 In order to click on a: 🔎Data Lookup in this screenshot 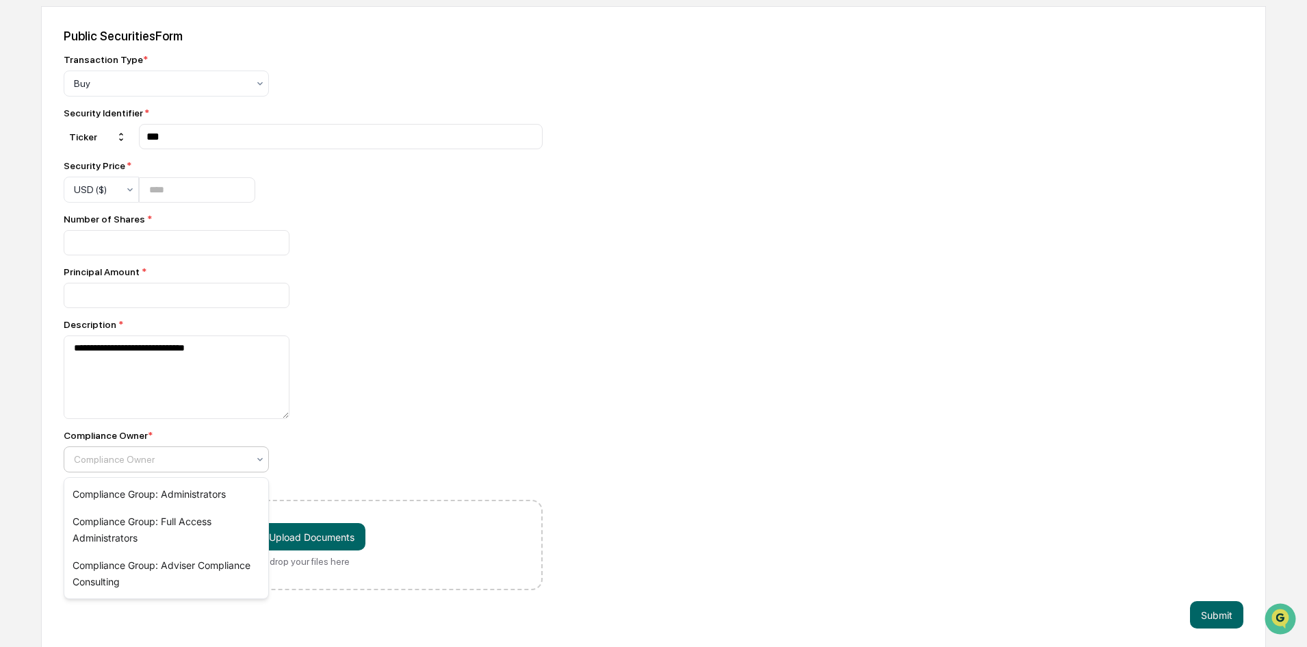, I will do `click(50, 205)`.